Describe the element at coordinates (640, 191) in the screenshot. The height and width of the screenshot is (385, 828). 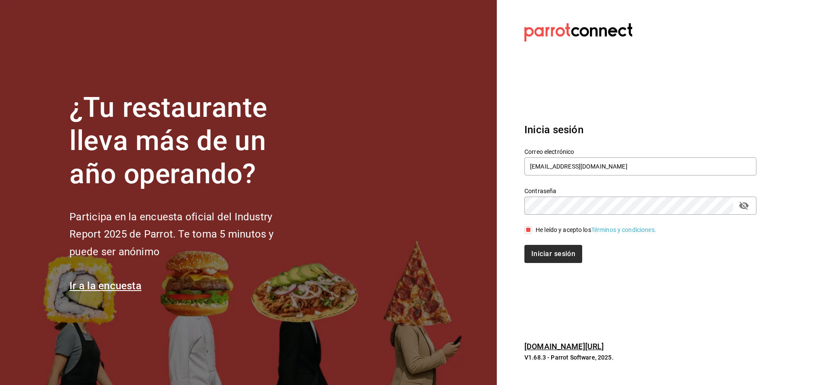
I see `label: Contraseña` at that location.